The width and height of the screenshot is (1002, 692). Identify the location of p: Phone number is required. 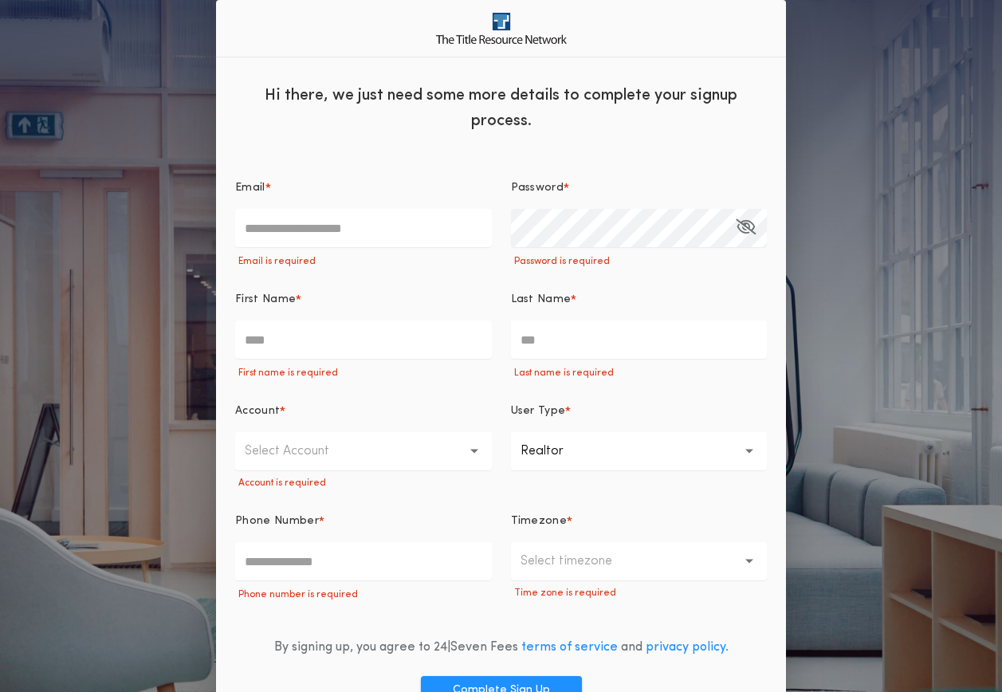
(364, 595).